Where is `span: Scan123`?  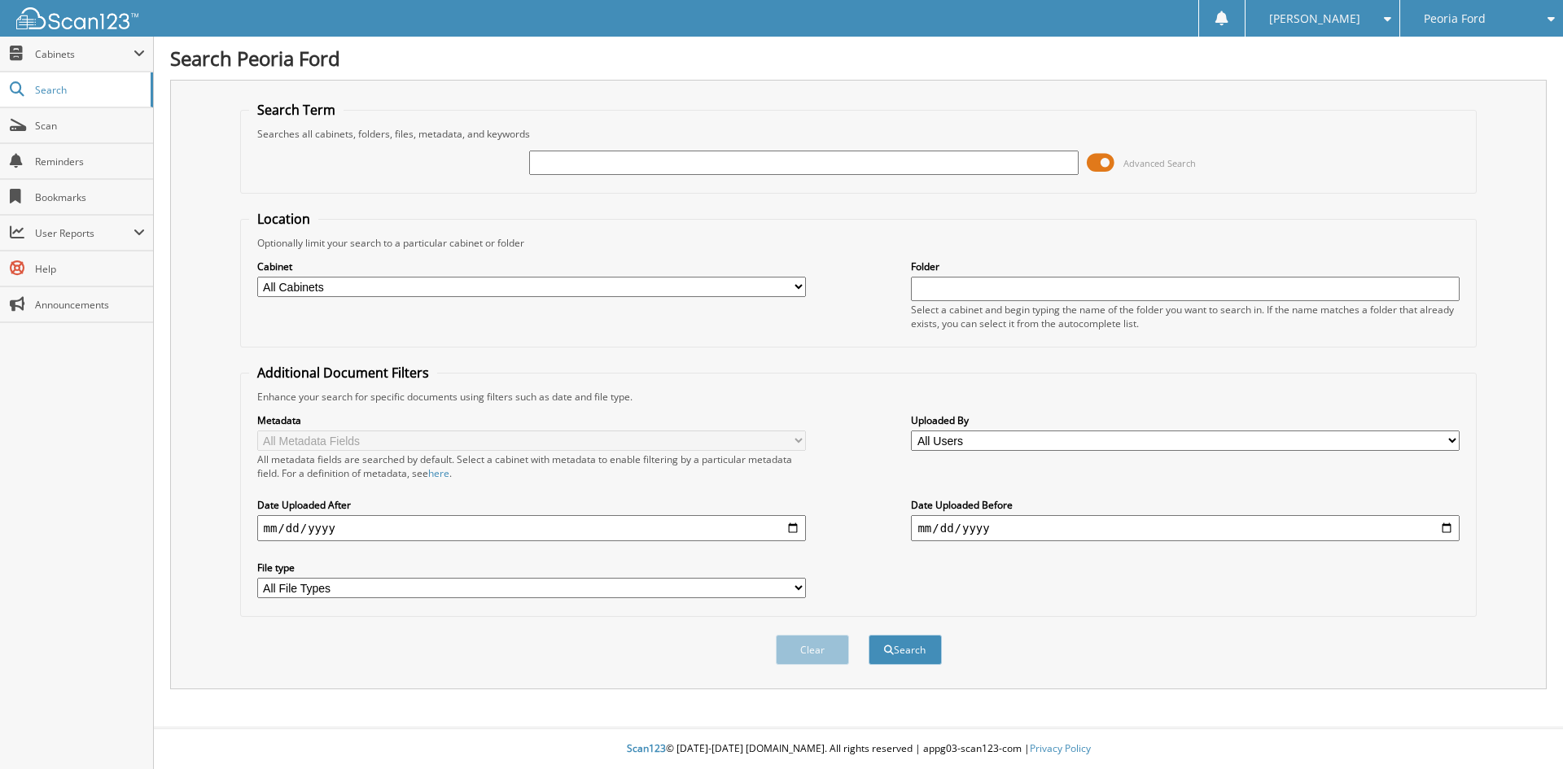
span: Scan123 is located at coordinates (646, 748).